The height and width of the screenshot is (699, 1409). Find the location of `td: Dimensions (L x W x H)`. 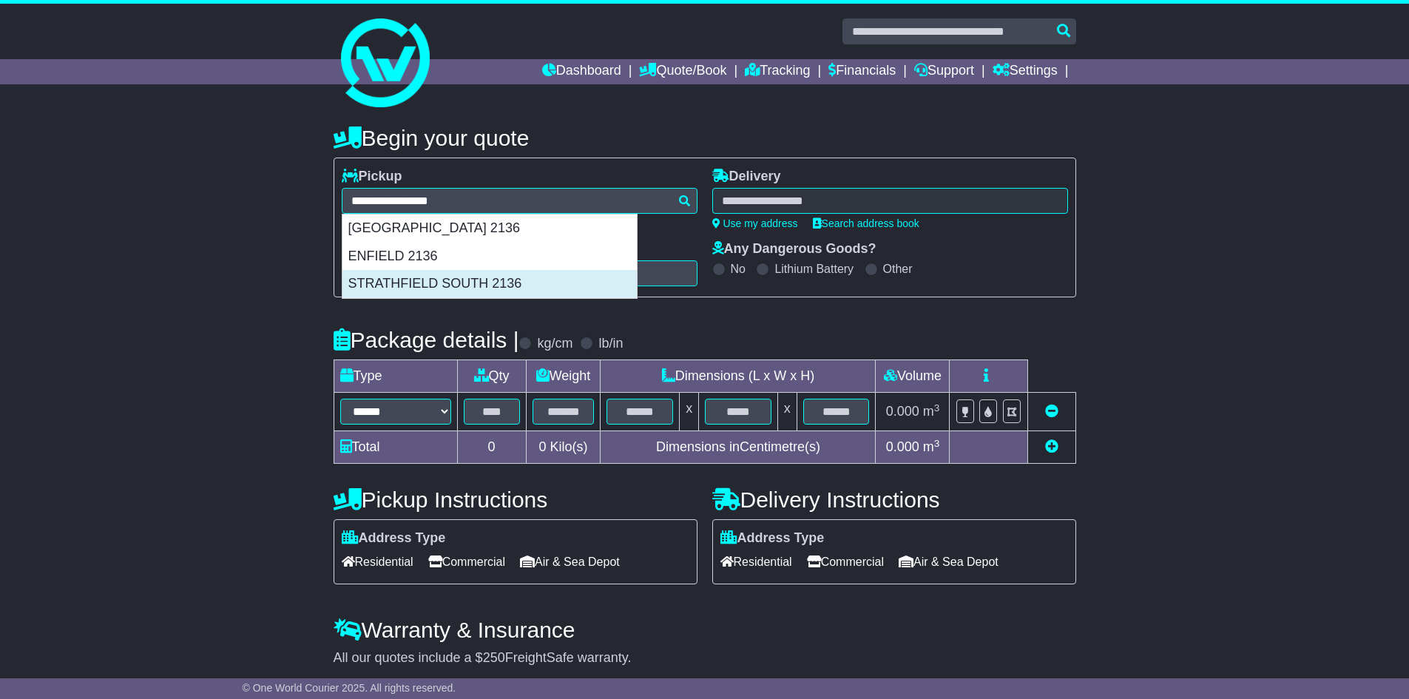

td: Dimensions (L x W x H) is located at coordinates (738, 376).